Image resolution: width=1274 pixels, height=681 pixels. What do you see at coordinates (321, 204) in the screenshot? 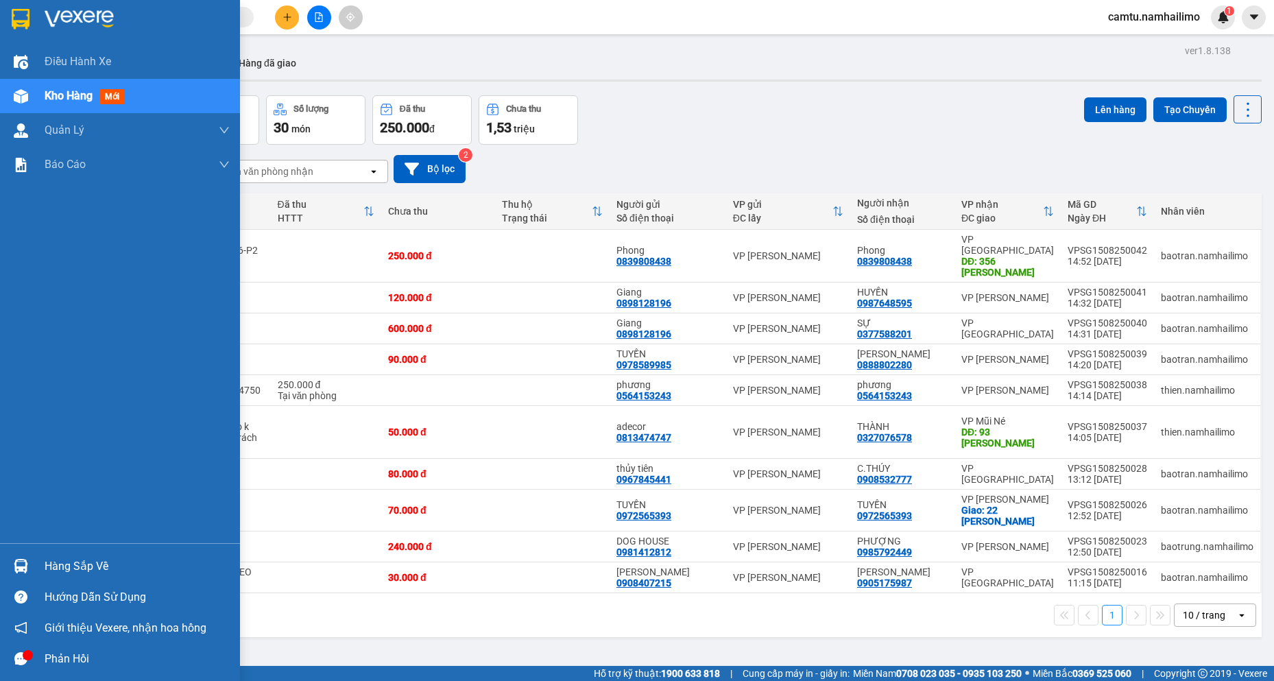
I see `div: Đã thu` at bounding box center [321, 204].